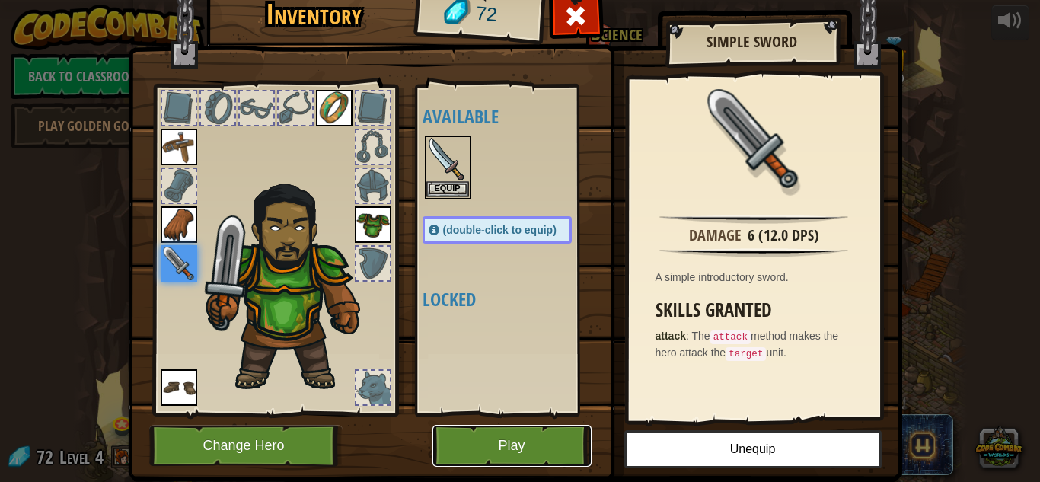  I want to click on div: Damage, so click(715, 235).